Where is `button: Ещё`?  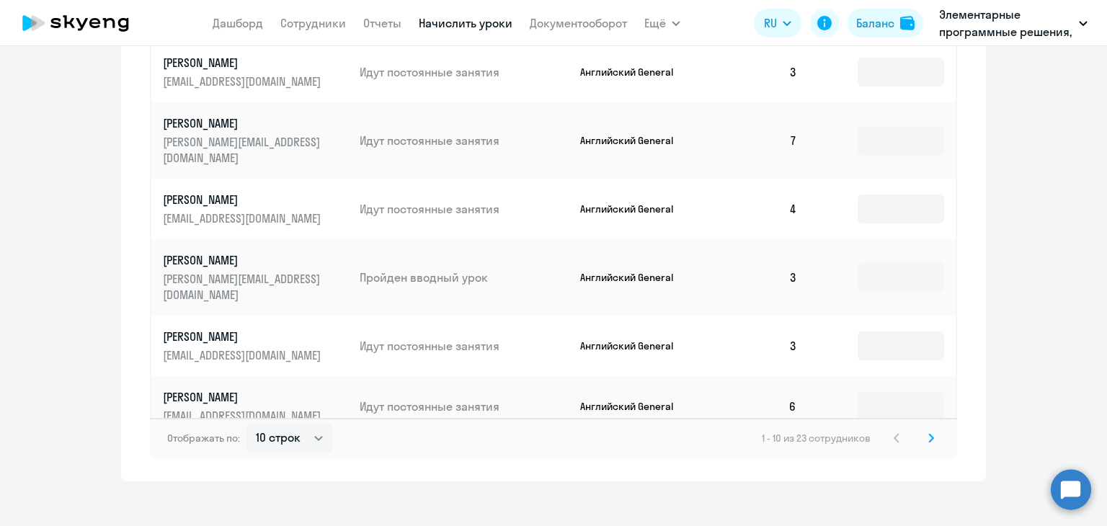 button: Ещё is located at coordinates (662, 23).